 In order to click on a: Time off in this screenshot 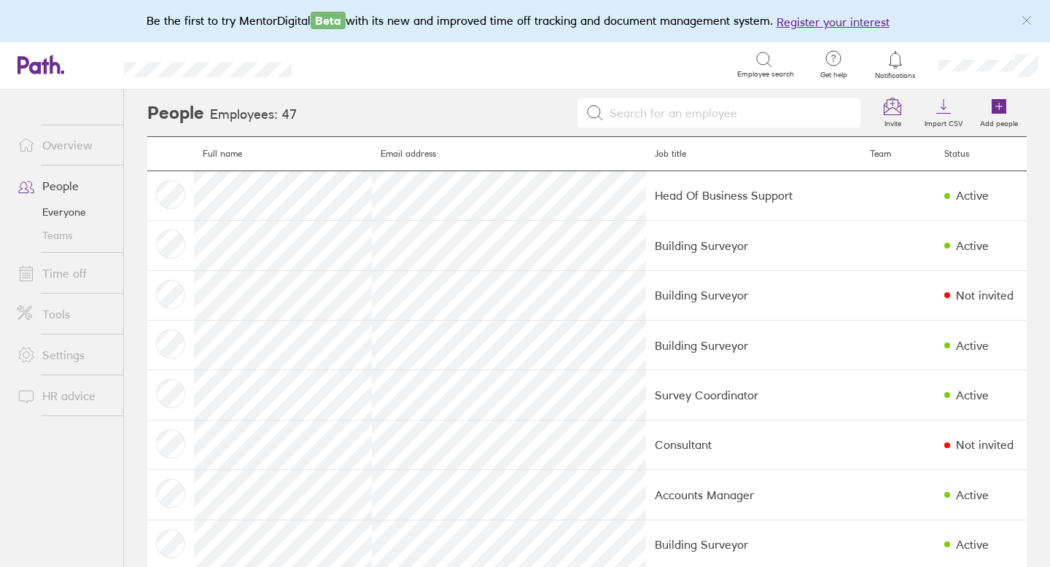, I will do `click(64, 273)`.